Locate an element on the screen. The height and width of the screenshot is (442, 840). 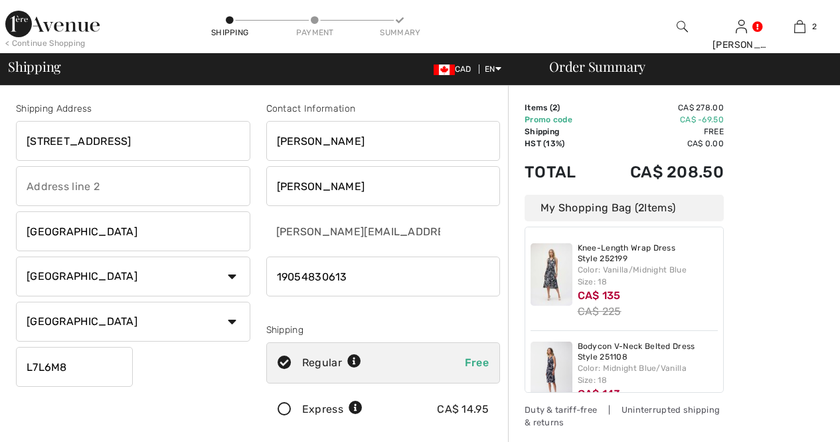
div: < Continue Shopping is located at coordinates (45, 43).